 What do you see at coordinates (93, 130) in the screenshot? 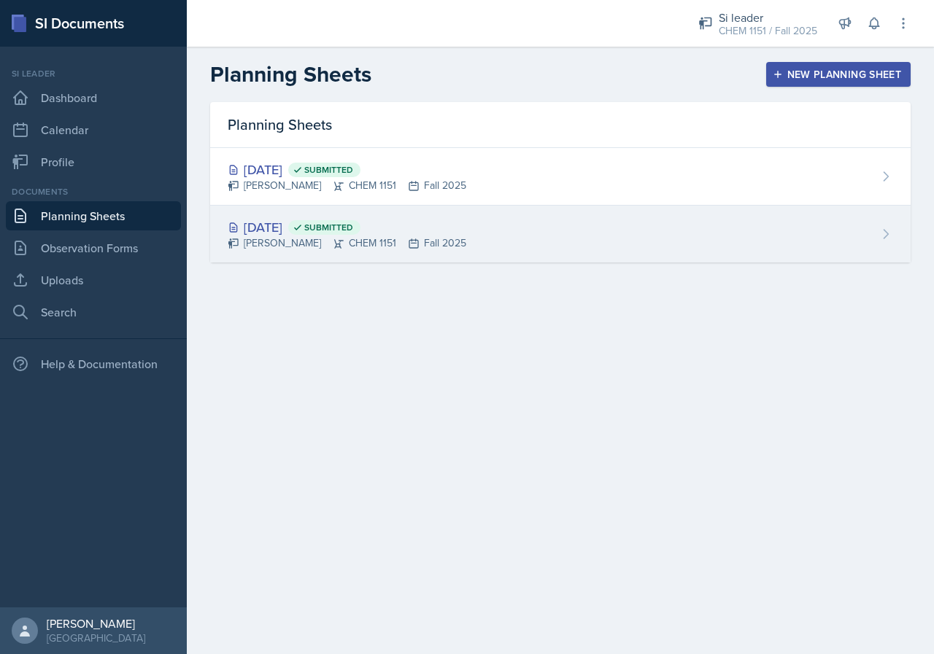
I see `a: Calendar` at bounding box center [93, 130].